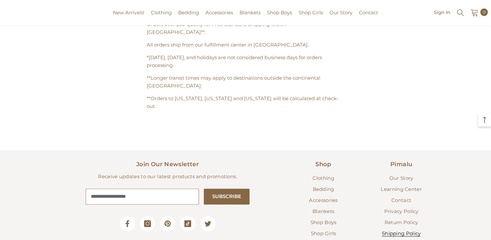 Image resolution: width=491 pixels, height=240 pixels. What do you see at coordinates (324, 164) in the screenshot?
I see `h2: Shop` at bounding box center [324, 164].